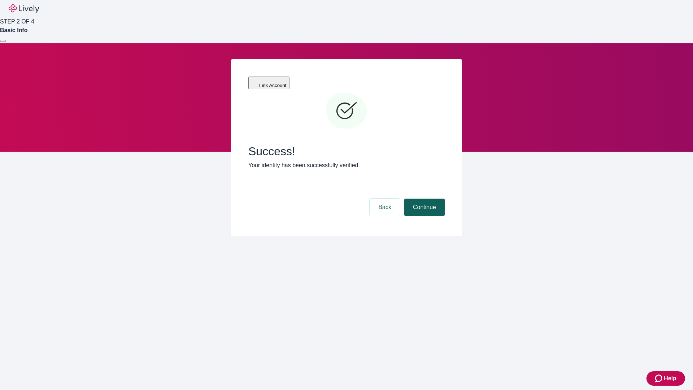 Image resolution: width=693 pixels, height=390 pixels. What do you see at coordinates (425, 207) in the screenshot?
I see `button: Continue` at bounding box center [425, 207].